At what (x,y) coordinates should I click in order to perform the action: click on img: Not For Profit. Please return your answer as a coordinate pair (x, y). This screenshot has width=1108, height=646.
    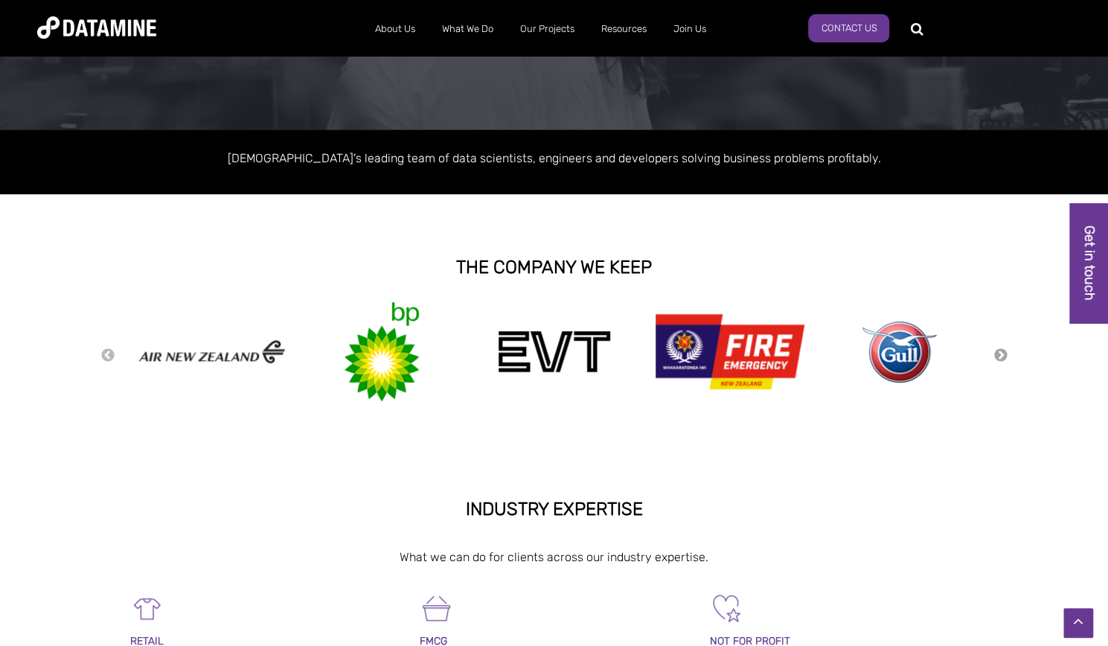
    Looking at the image, I should click on (727, 608).